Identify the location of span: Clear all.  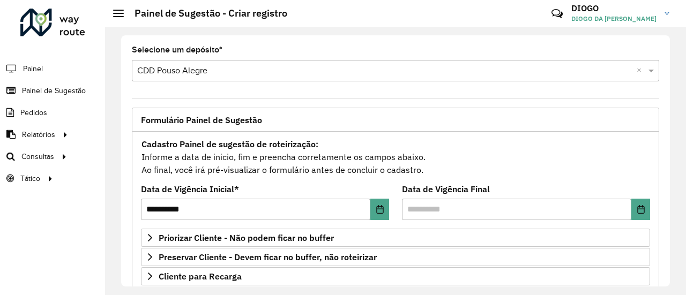
(641, 71).